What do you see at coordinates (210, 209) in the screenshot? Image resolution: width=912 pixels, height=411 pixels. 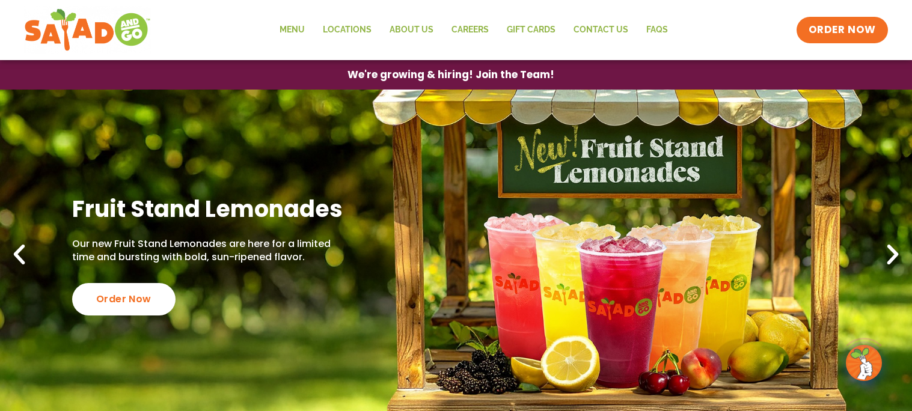 I see `h2: Fruit Stand Lemonades` at bounding box center [210, 209].